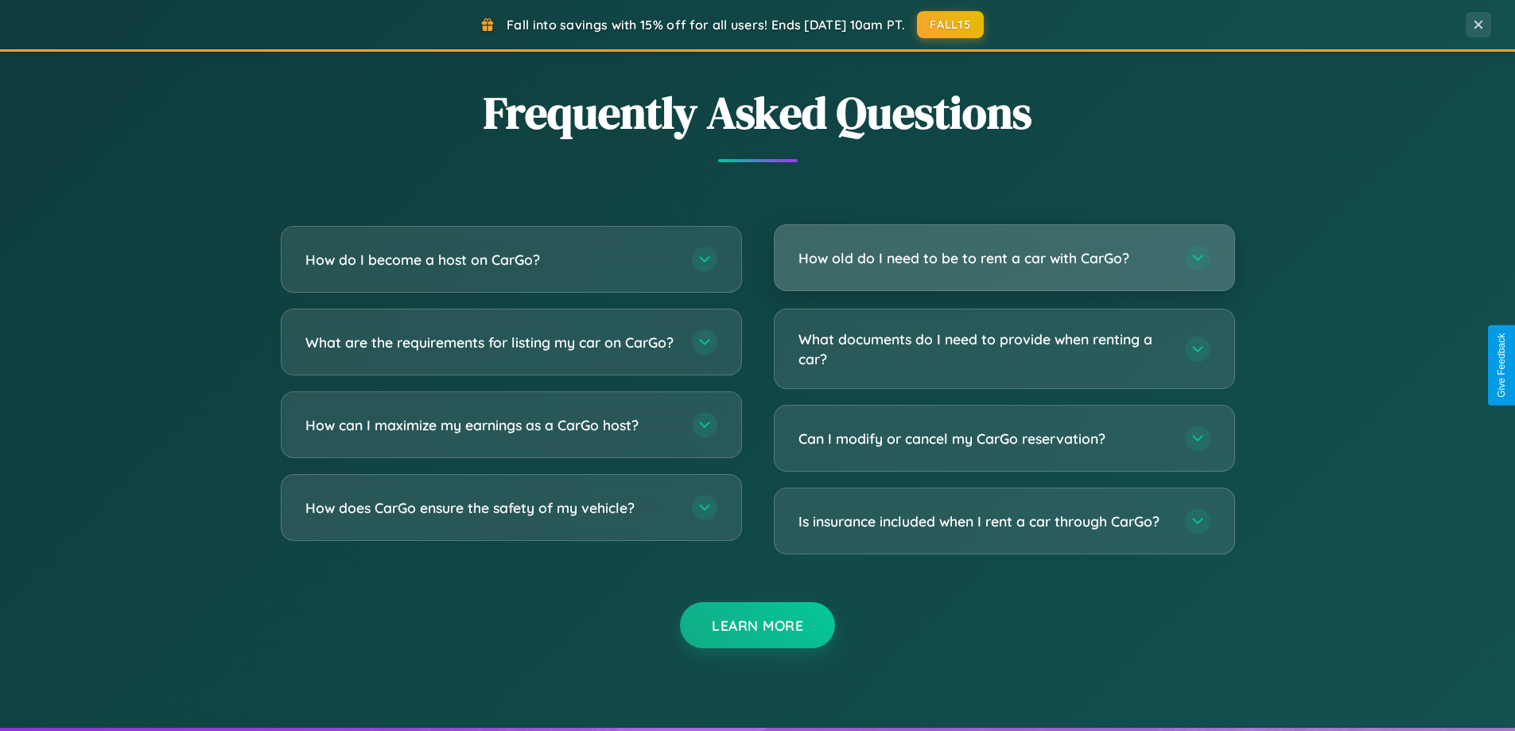  What do you see at coordinates (984, 521) in the screenshot?
I see `h3: Is insurance included when I rent a car through CarGo?` at bounding box center [984, 521].